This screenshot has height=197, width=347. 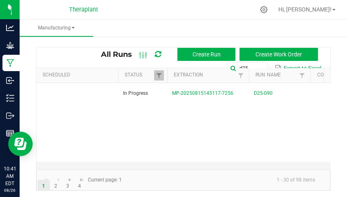 I want to click on span: Go to the last page, so click(x=82, y=180).